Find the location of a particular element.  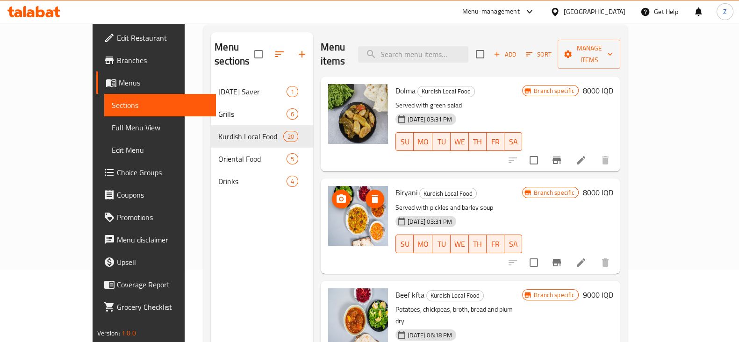

span: Select section is located at coordinates (480, 54).